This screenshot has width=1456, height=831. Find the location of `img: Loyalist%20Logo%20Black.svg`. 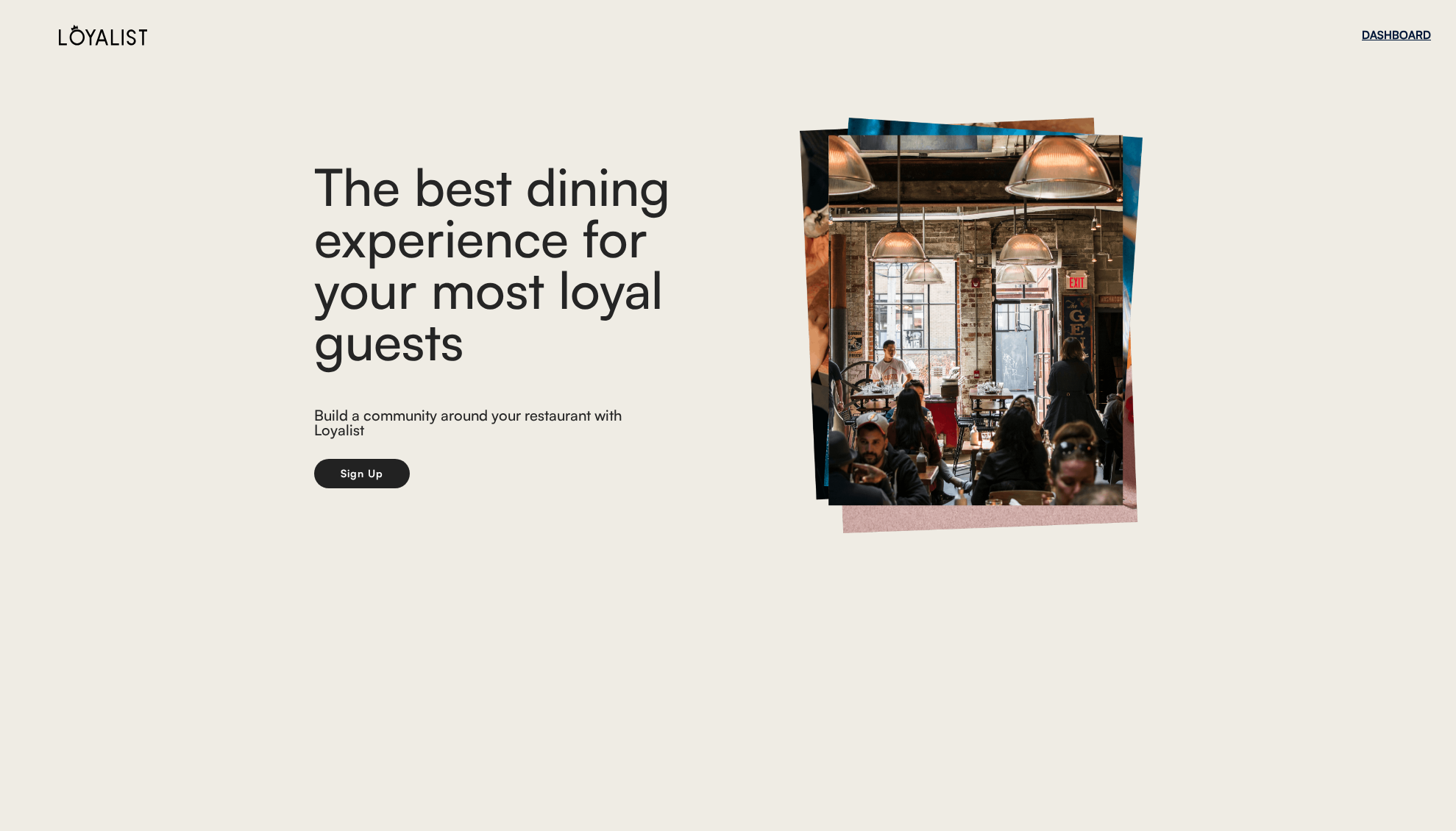

img: Loyalist%20Logo%20Black.svg is located at coordinates (103, 34).